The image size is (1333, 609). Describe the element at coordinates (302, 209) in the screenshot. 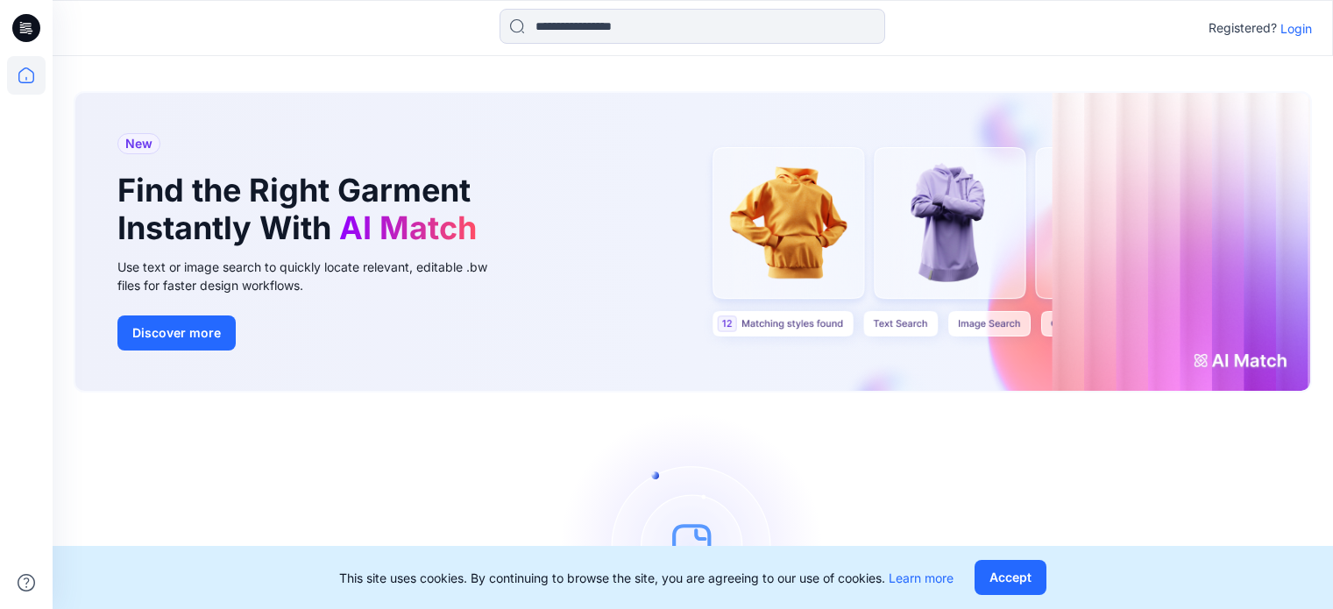

I see `h1: Find the Right Garment Instantly With` at that location.